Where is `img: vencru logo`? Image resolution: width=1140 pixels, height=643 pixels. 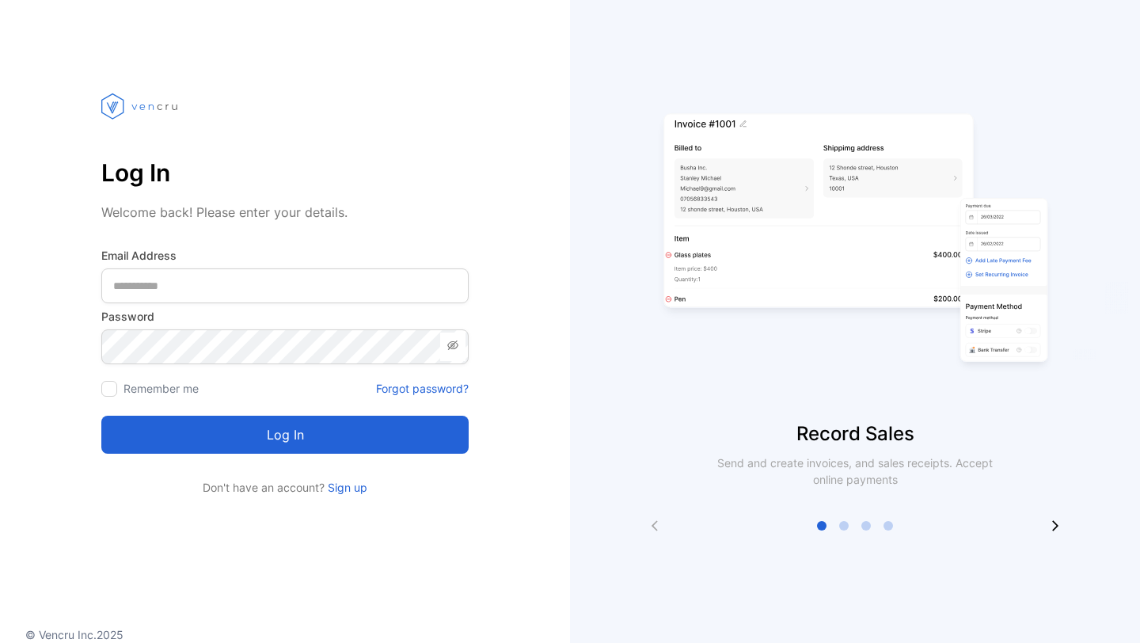
img: vencru logo is located at coordinates (141, 106).